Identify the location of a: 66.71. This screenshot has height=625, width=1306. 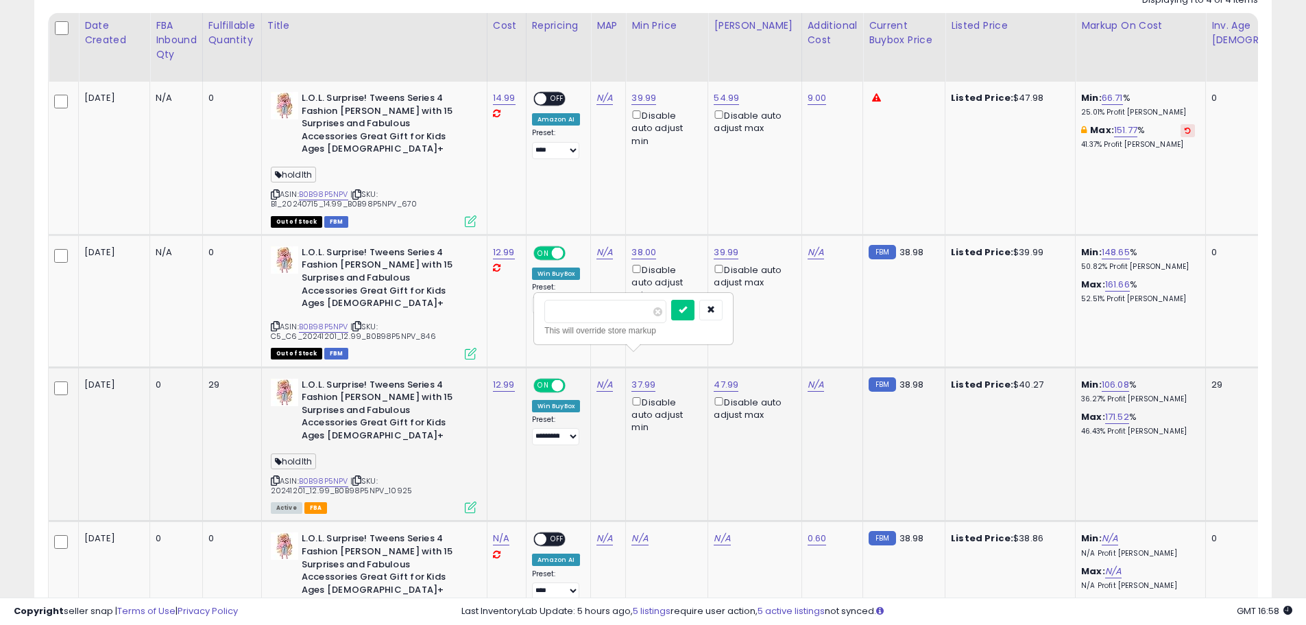
(1112, 98).